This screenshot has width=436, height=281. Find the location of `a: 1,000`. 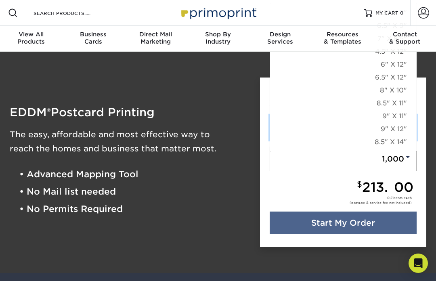

a: 1,000 is located at coordinates (343, 159).